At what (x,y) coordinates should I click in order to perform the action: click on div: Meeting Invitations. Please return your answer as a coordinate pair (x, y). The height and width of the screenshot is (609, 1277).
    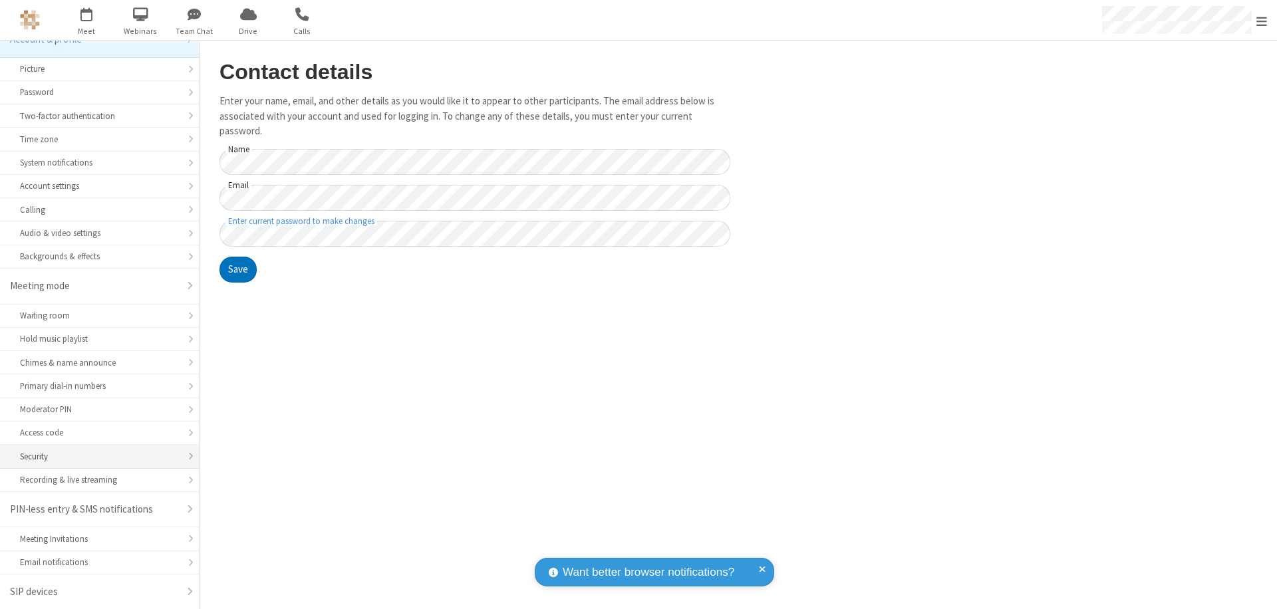
    Looking at the image, I should click on (99, 539).